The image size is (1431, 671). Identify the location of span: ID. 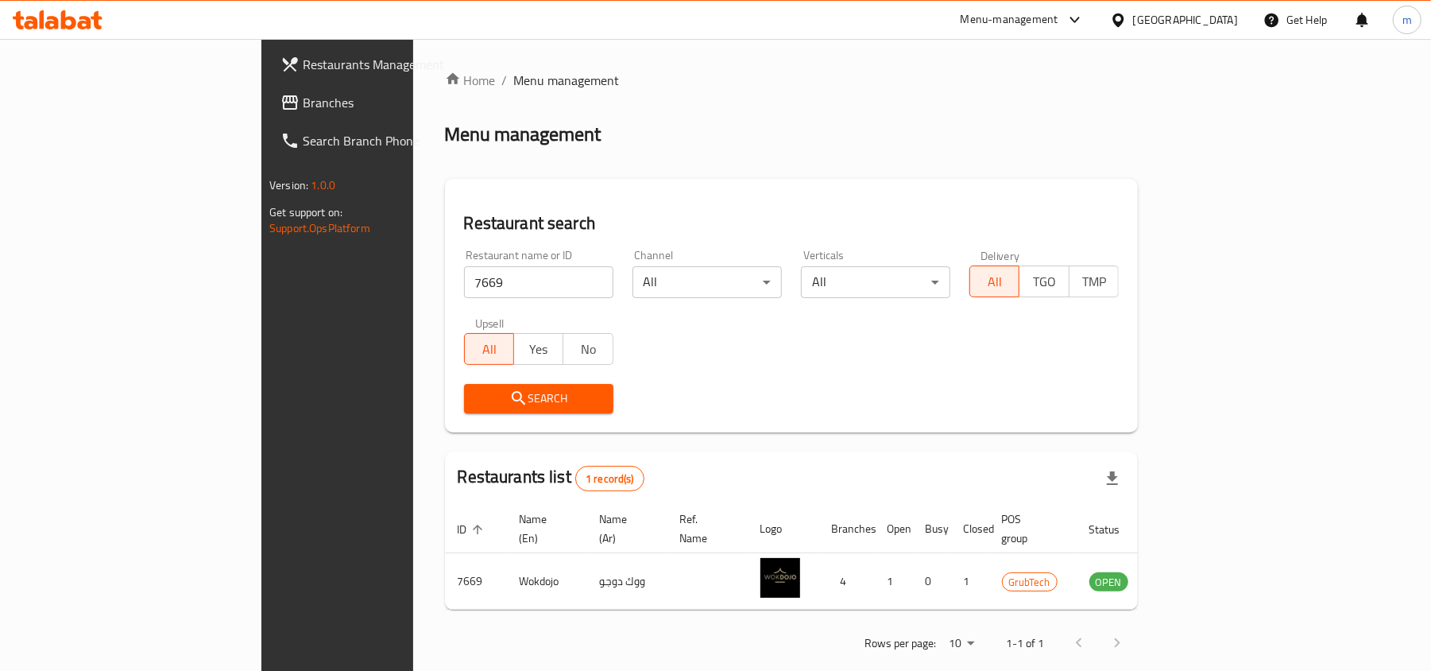
(473, 529).